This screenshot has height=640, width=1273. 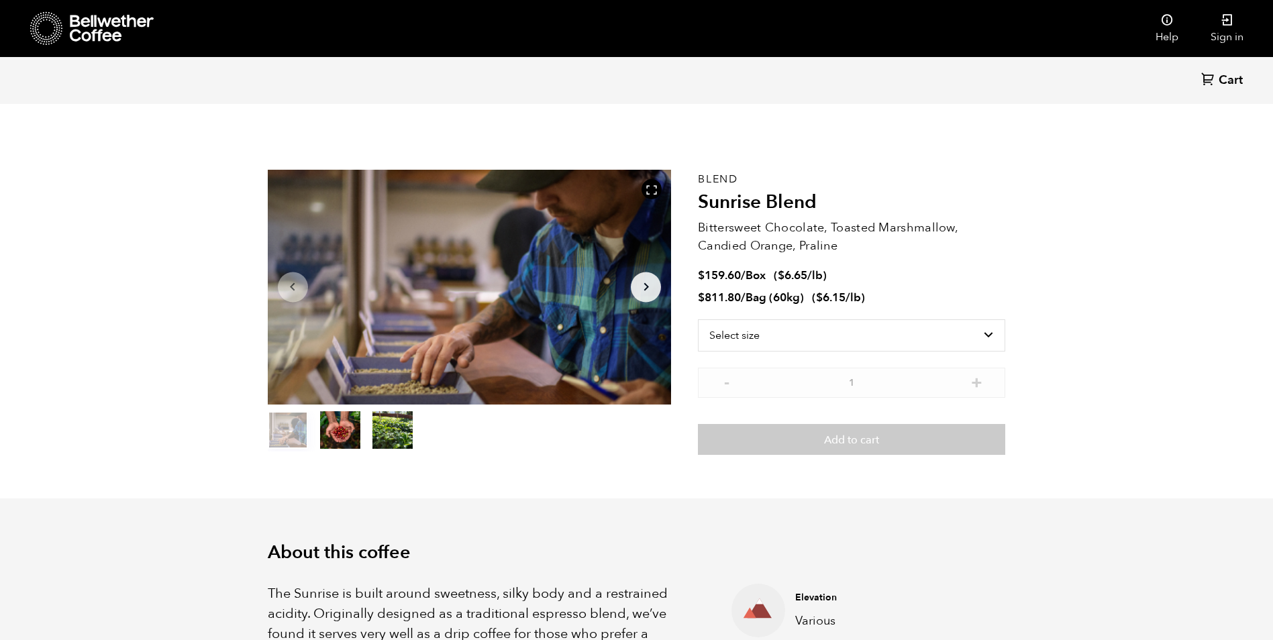 What do you see at coordinates (851, 237) in the screenshot?
I see `p: Bittersweet Chocolate, Toasted Marshmallow, Candied Orange, Praline` at bounding box center [851, 237].